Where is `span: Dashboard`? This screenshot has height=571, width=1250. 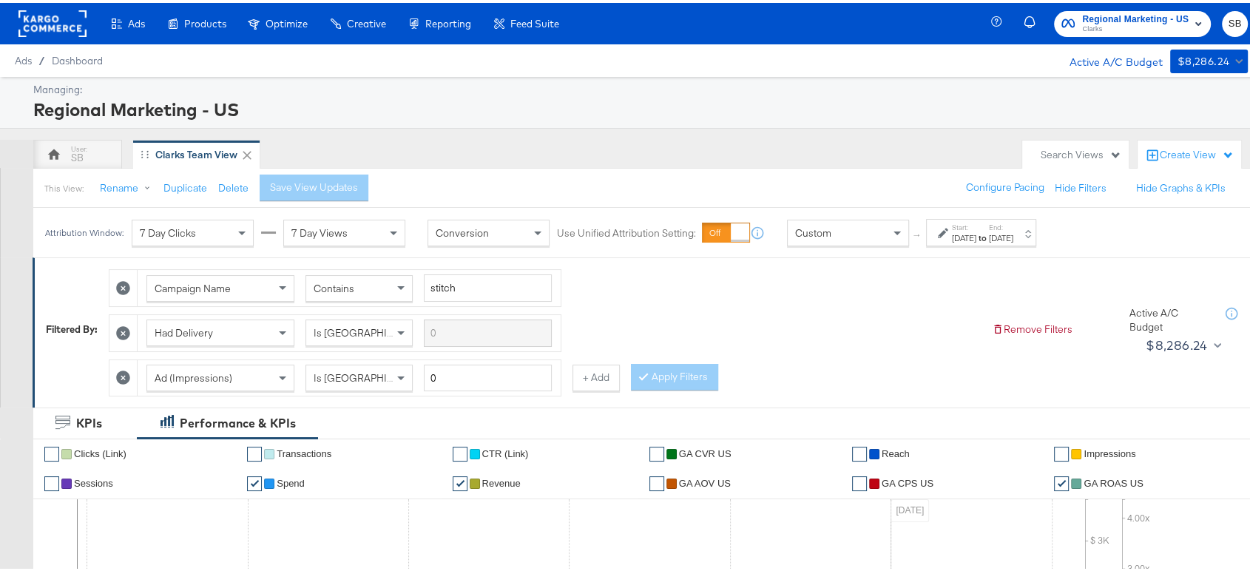 span: Dashboard is located at coordinates (77, 58).